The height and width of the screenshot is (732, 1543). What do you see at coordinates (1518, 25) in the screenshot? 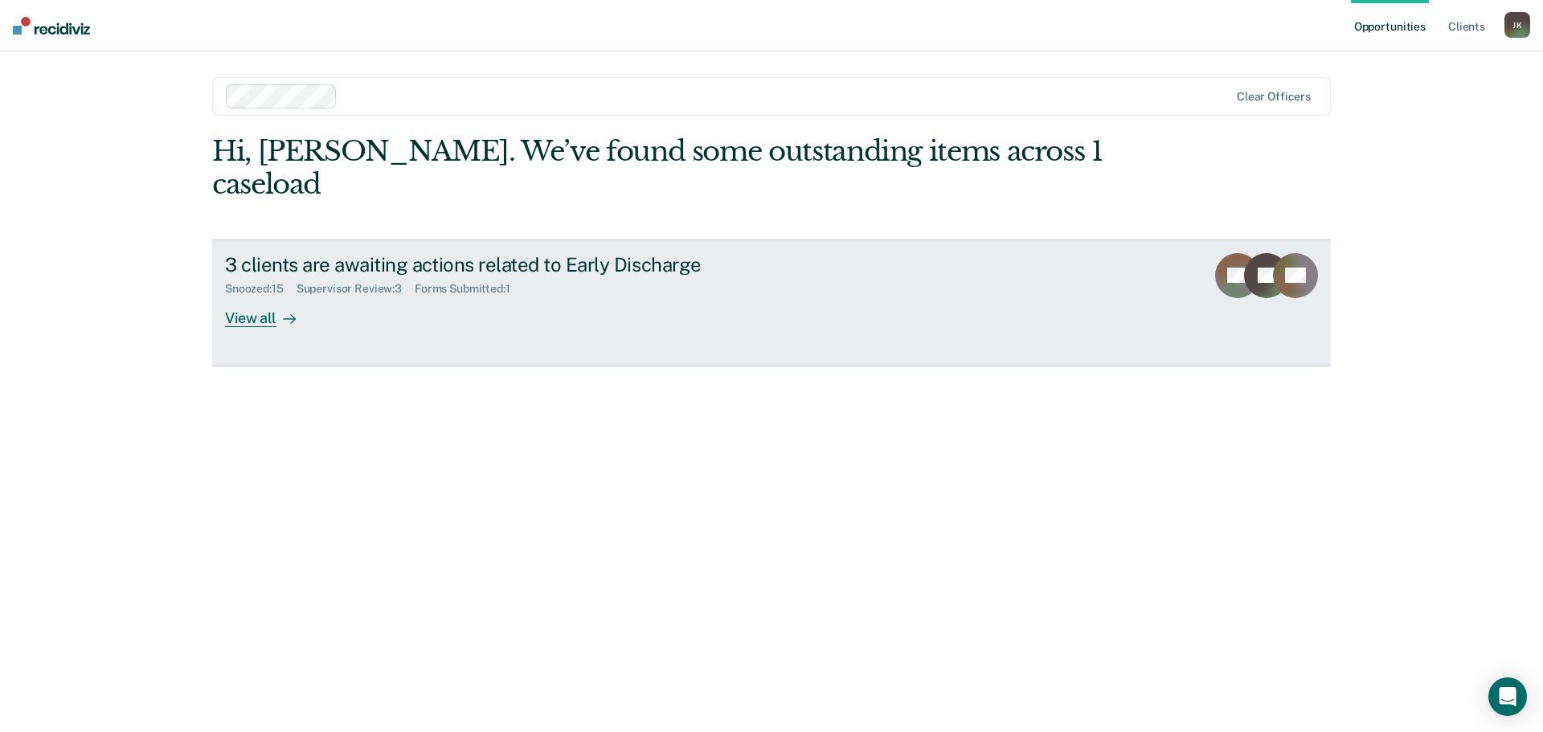
I see `div: J K` at bounding box center [1518, 25].